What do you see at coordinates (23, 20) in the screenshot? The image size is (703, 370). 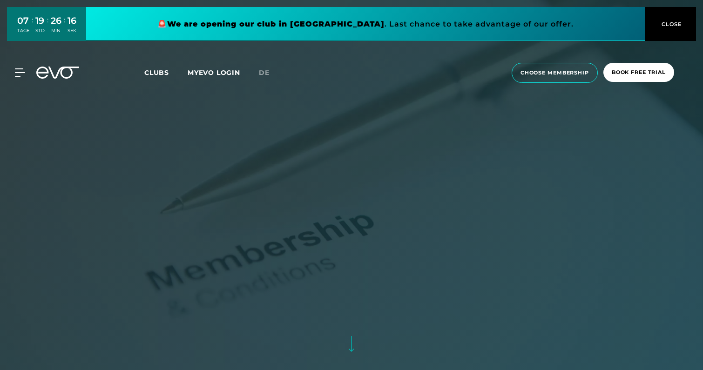 I see `div: 07` at bounding box center [23, 20].